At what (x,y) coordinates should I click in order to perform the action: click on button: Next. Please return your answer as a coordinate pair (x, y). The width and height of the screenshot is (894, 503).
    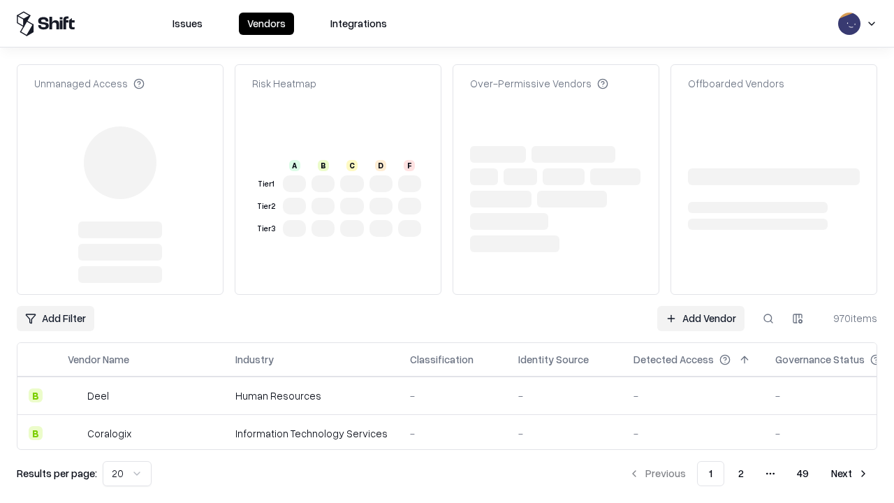
    Looking at the image, I should click on (850, 473).